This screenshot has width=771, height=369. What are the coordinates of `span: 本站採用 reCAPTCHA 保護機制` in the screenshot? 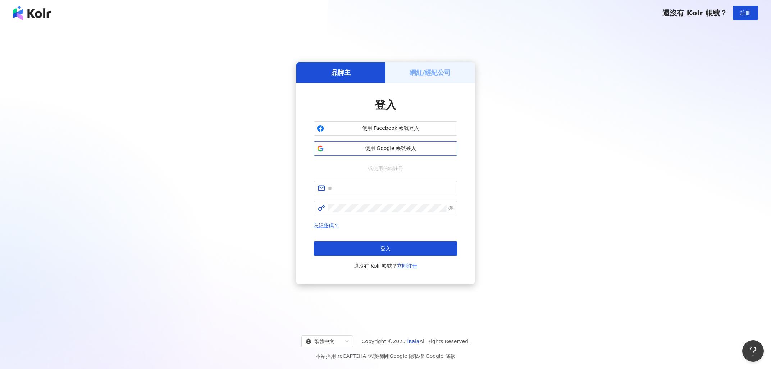 It's located at (385, 356).